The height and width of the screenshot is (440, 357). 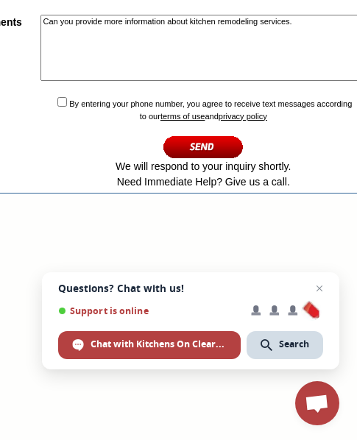 I want to click on span: Questions? Chat with us!, so click(x=190, y=288).